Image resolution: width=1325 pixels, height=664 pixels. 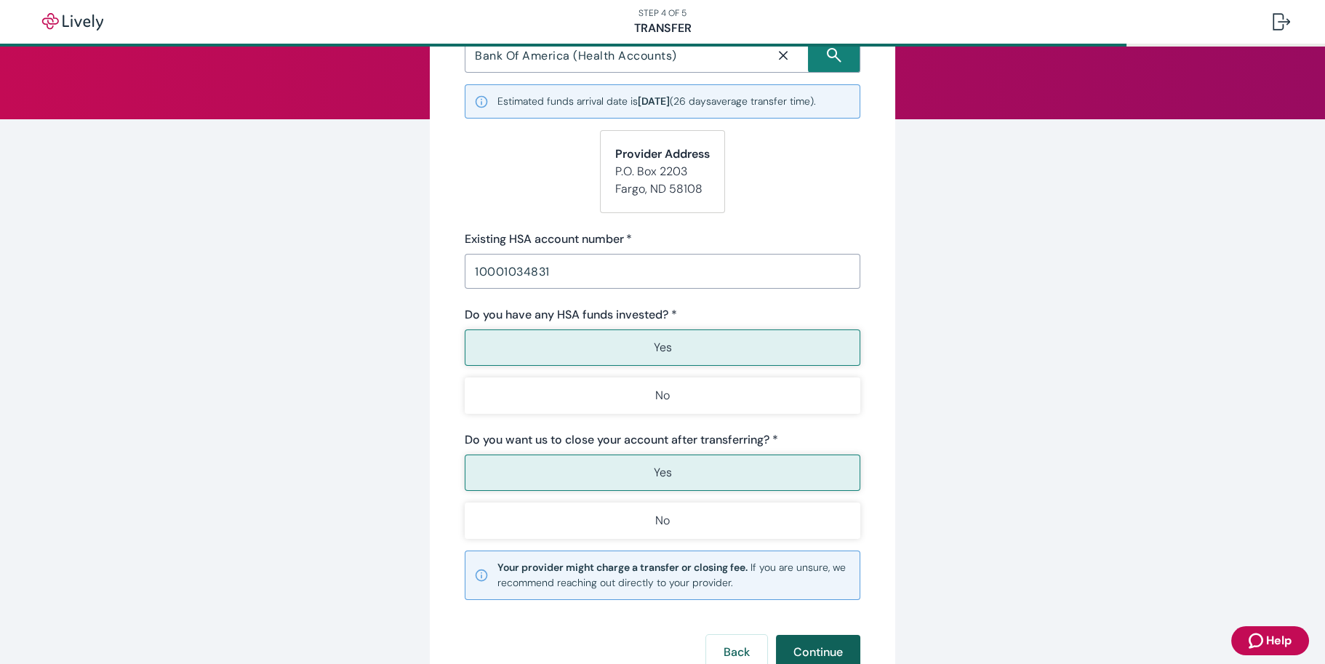 What do you see at coordinates (571, 315) in the screenshot?
I see `label: Do you have any HSA funds invested? *` at bounding box center [571, 315].